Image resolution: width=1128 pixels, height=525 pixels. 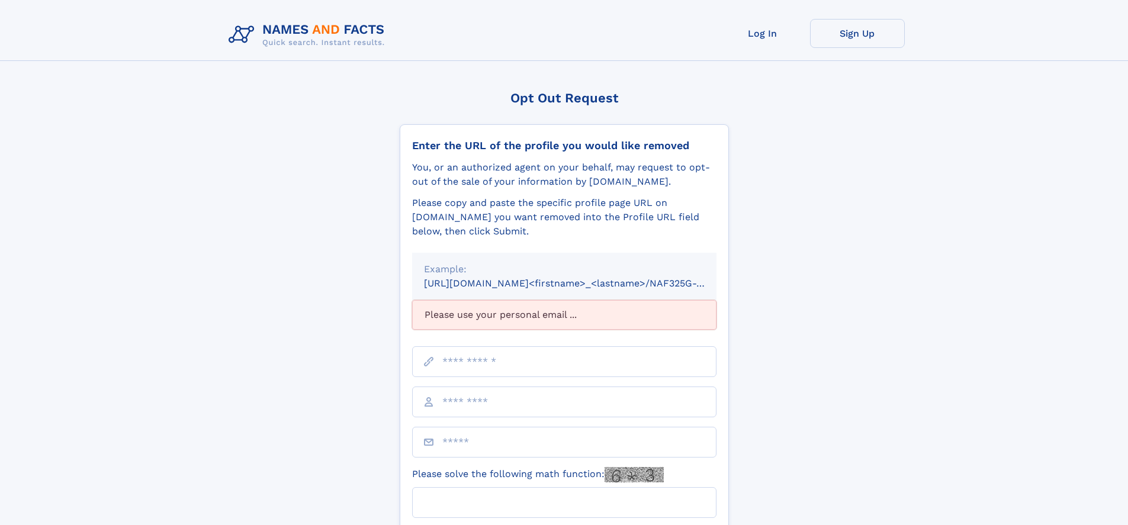 What do you see at coordinates (763, 33) in the screenshot?
I see `a: Log In` at bounding box center [763, 33].